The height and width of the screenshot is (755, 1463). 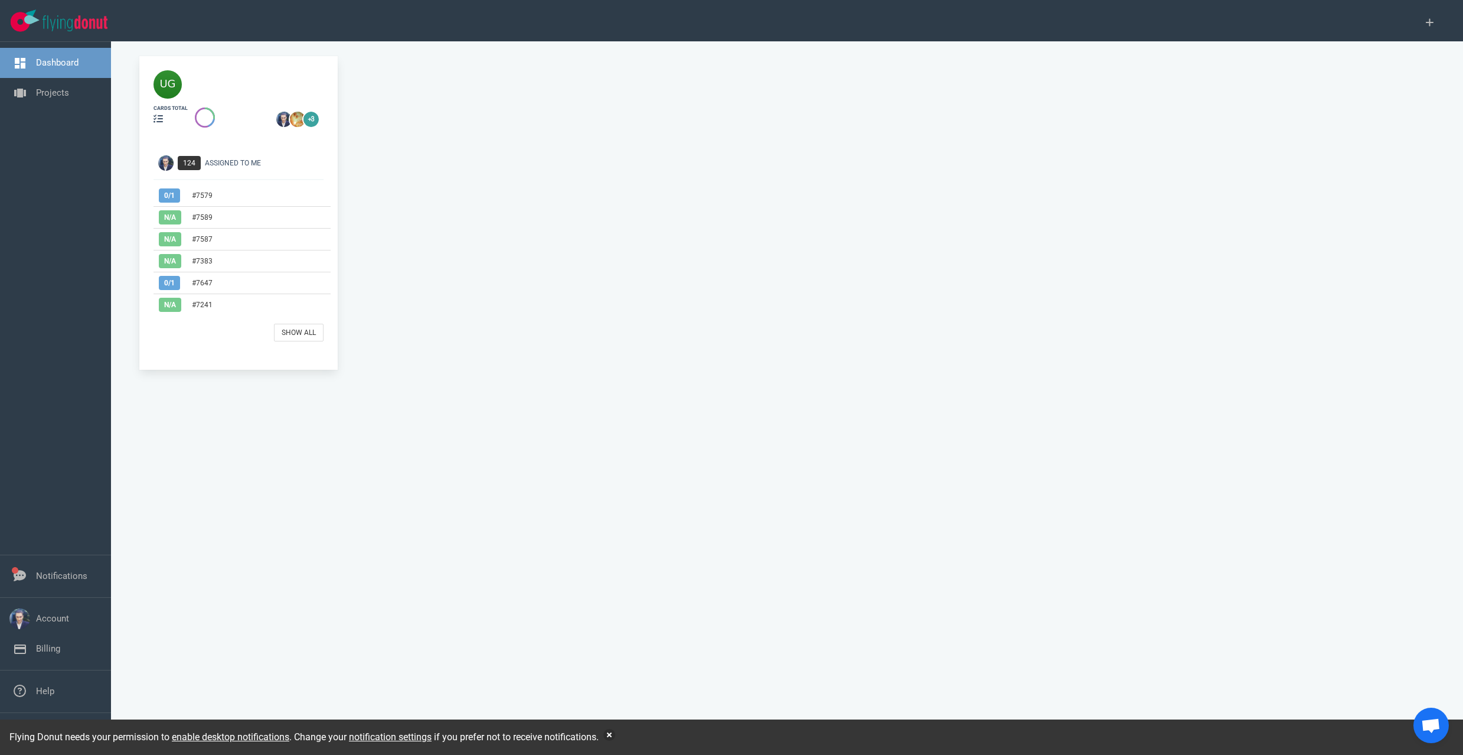 What do you see at coordinates (75, 23) in the screenshot?
I see `img: Flying Donut text logo` at bounding box center [75, 23].